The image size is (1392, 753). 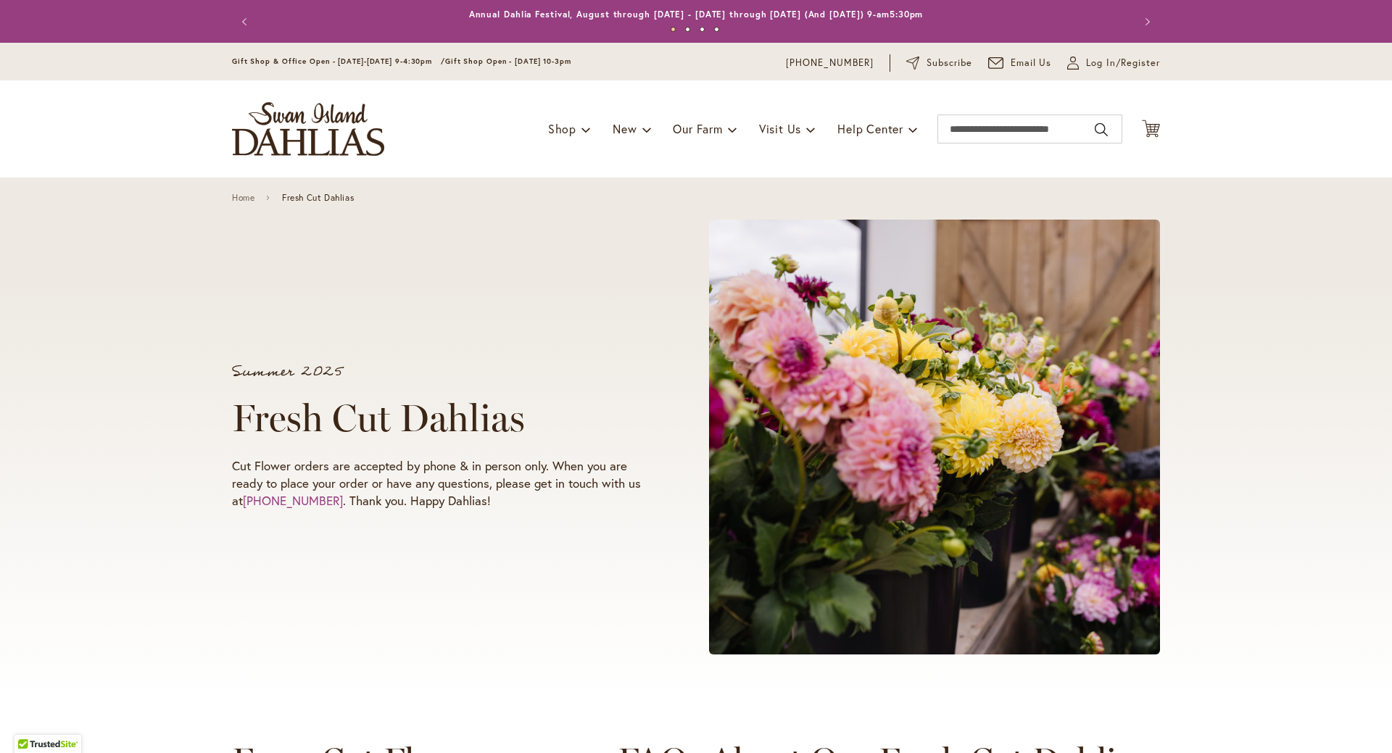 I want to click on span: Email Us, so click(x=1031, y=63).